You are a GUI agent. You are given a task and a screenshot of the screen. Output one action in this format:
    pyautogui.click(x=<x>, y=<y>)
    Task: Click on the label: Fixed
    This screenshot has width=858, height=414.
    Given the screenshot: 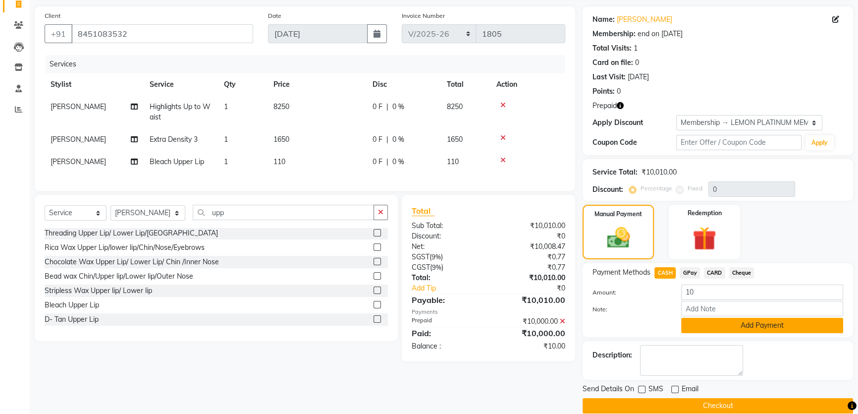 What is the action you would take?
    pyautogui.click(x=695, y=188)
    